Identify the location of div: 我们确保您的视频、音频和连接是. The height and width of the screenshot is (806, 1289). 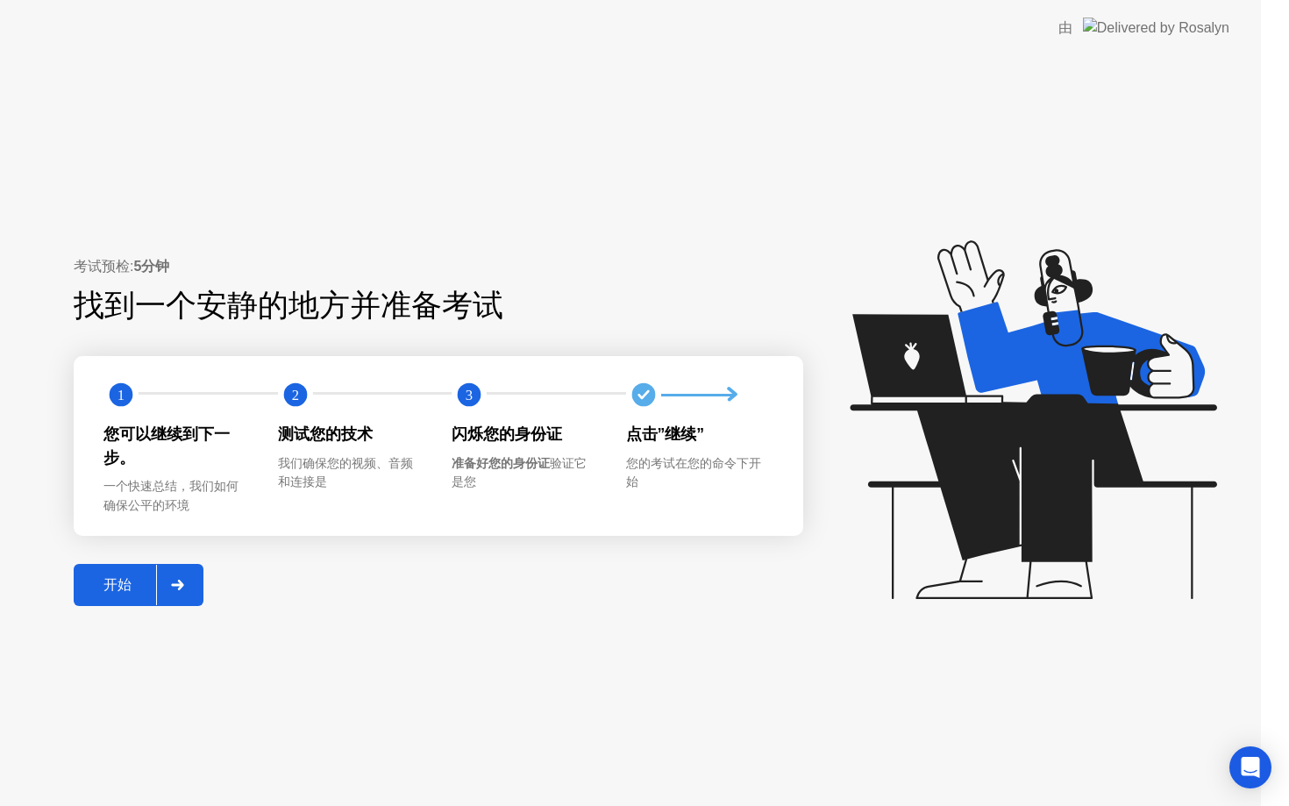
(351, 473).